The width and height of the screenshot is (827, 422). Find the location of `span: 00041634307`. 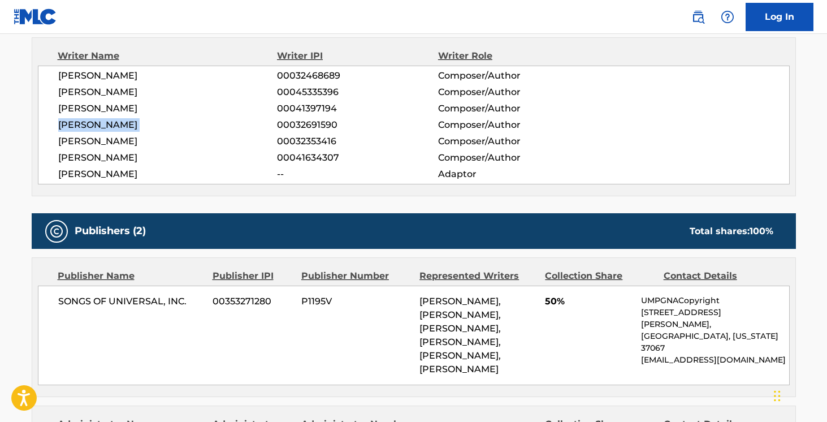

span: 00041634307 is located at coordinates (357, 158).